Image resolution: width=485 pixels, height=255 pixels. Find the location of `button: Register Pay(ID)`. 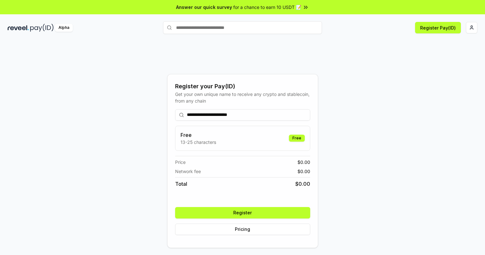

button: Register Pay(ID) is located at coordinates (438, 28).